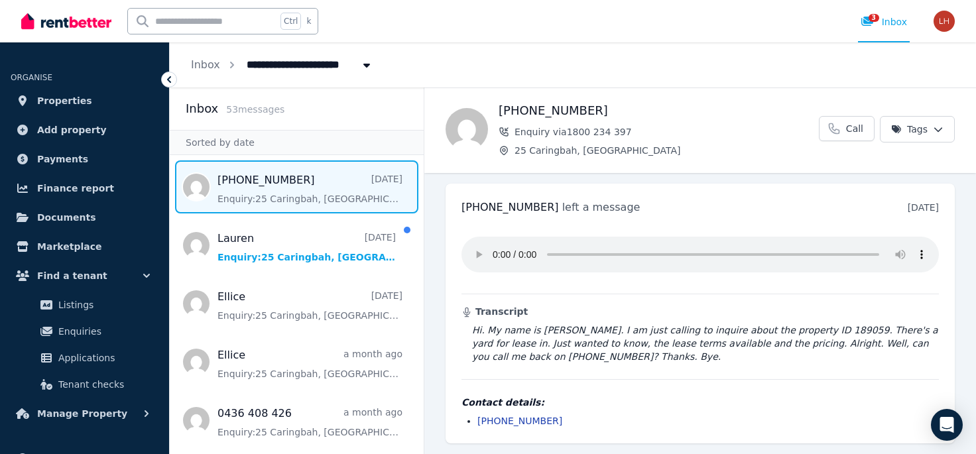 This screenshot has height=454, width=976. I want to click on nav: Breadcrumb, so click(282, 65).